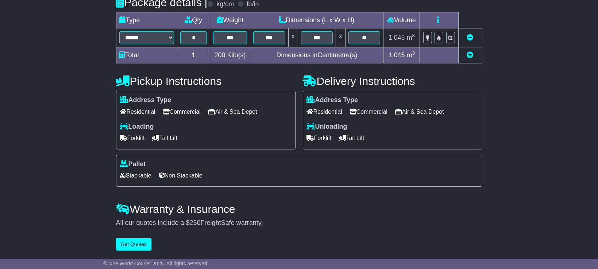 Image resolution: width=598 pixels, height=269 pixels. What do you see at coordinates (181, 176) in the screenshot?
I see `span: Non Stackable` at bounding box center [181, 176].